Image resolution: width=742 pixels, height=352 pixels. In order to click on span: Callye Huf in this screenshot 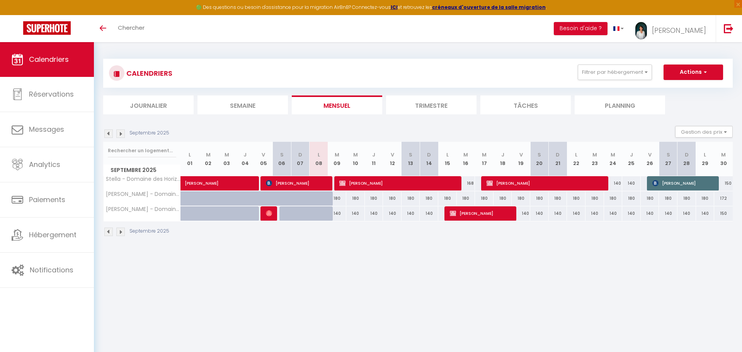, I will do `click(269, 213)`.